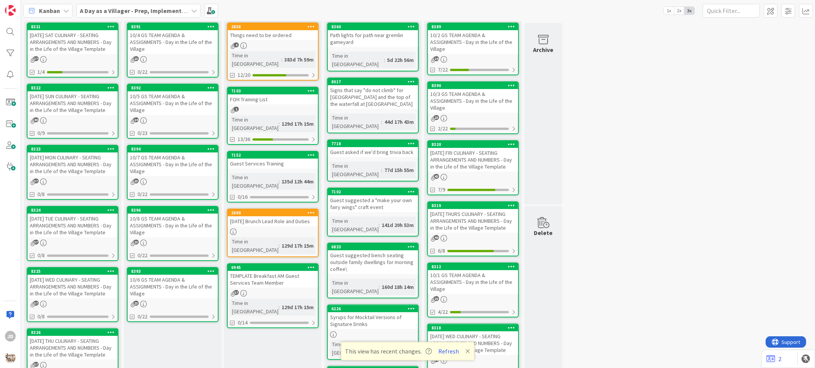  I want to click on div: 839010/3 GS TEAM AGENDA & ASSIGNMENTS - Day in the Life of the Village, so click(473, 97).